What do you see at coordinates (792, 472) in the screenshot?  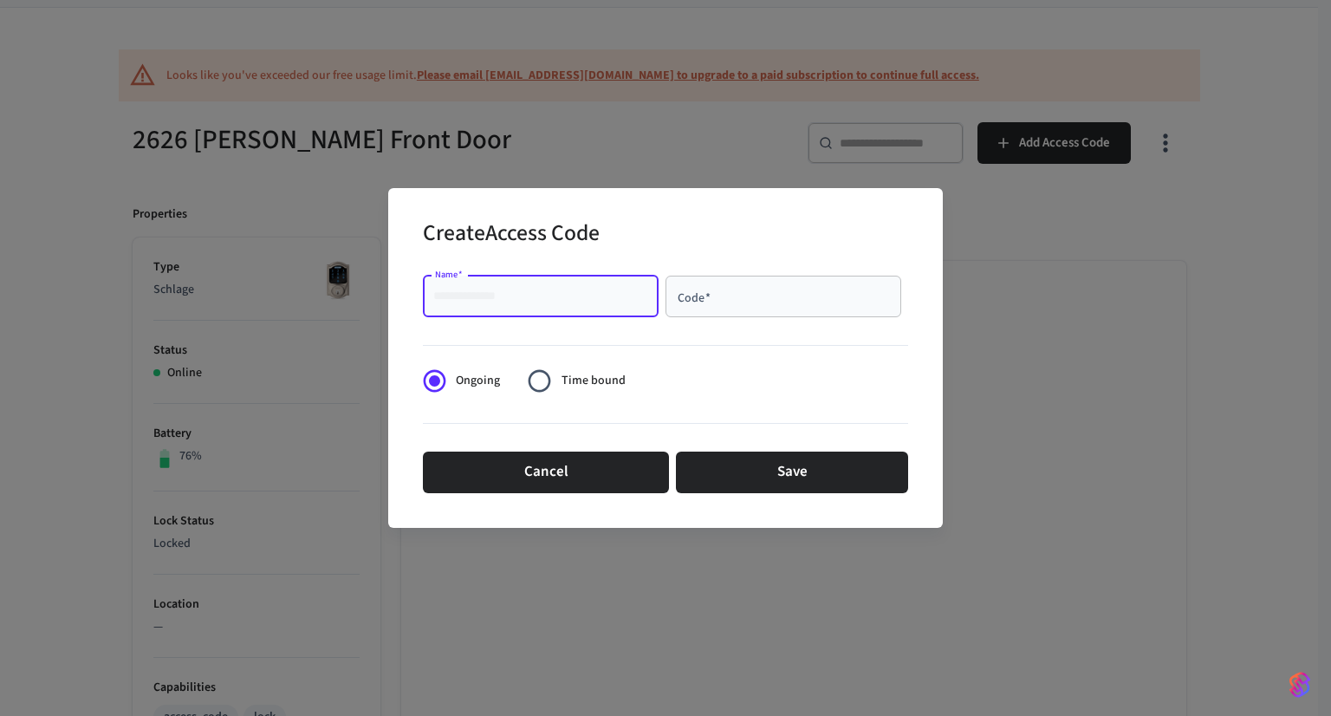 I see `button: Save` at bounding box center [792, 472].